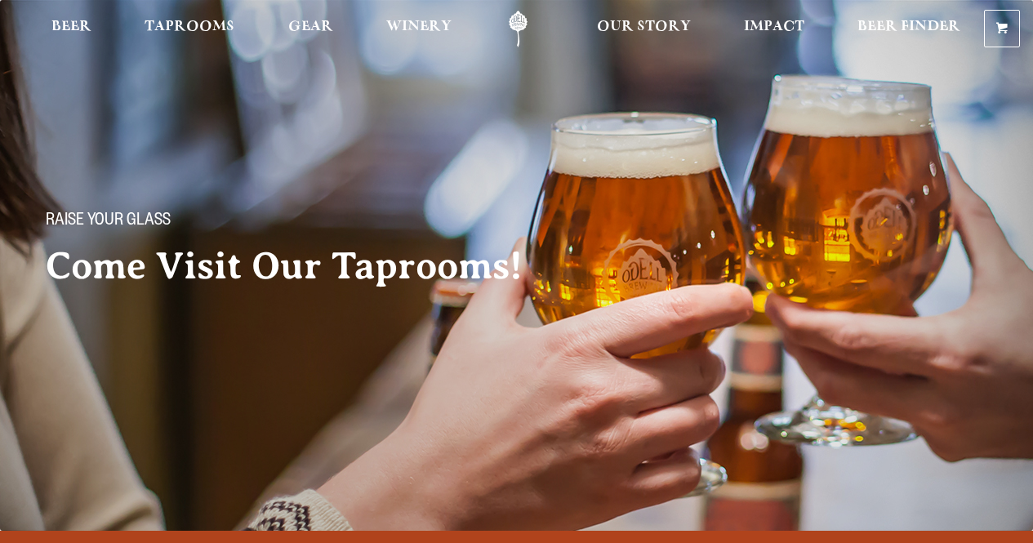  I want to click on span: Beer, so click(71, 27).